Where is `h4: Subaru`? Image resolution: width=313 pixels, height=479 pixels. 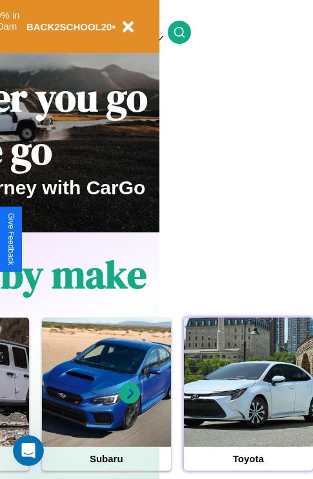 h4: Subaru is located at coordinates (106, 458).